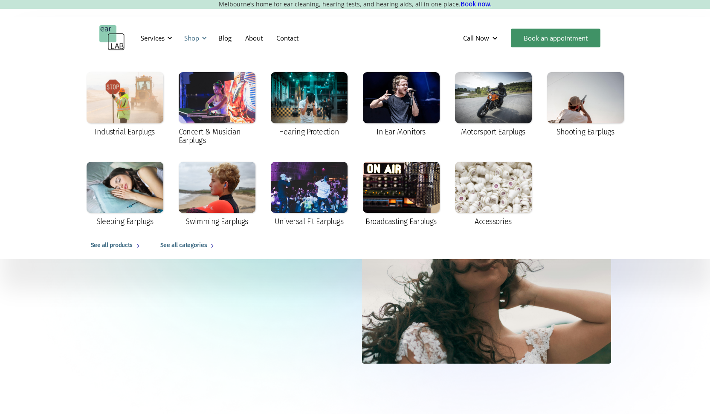 The width and height of the screenshot is (710, 414). What do you see at coordinates (585, 105) in the screenshot?
I see `a: Shooting Earplugs` at bounding box center [585, 105].